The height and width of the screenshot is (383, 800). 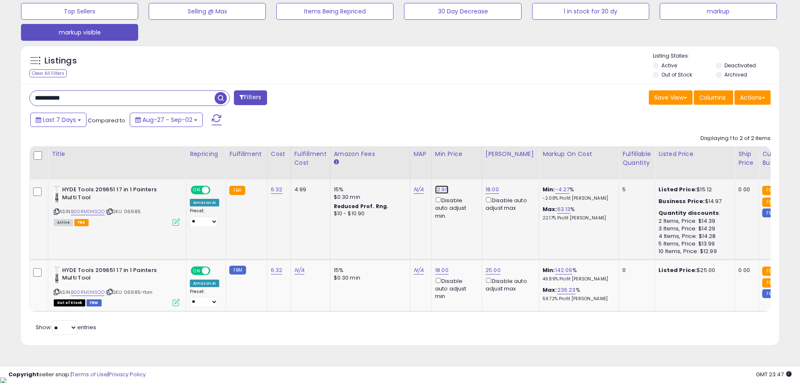 I want to click on button: markup visible, so click(x=79, y=32).